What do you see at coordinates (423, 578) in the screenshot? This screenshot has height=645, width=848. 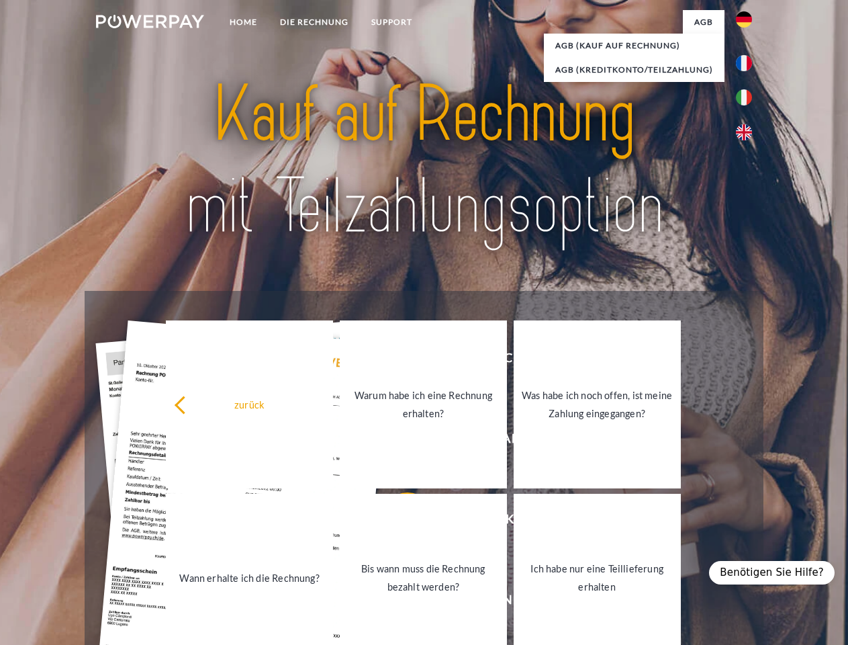 I see `div: Bis wann muss die Rechnung bezahlt werden?` at bounding box center [423, 578].